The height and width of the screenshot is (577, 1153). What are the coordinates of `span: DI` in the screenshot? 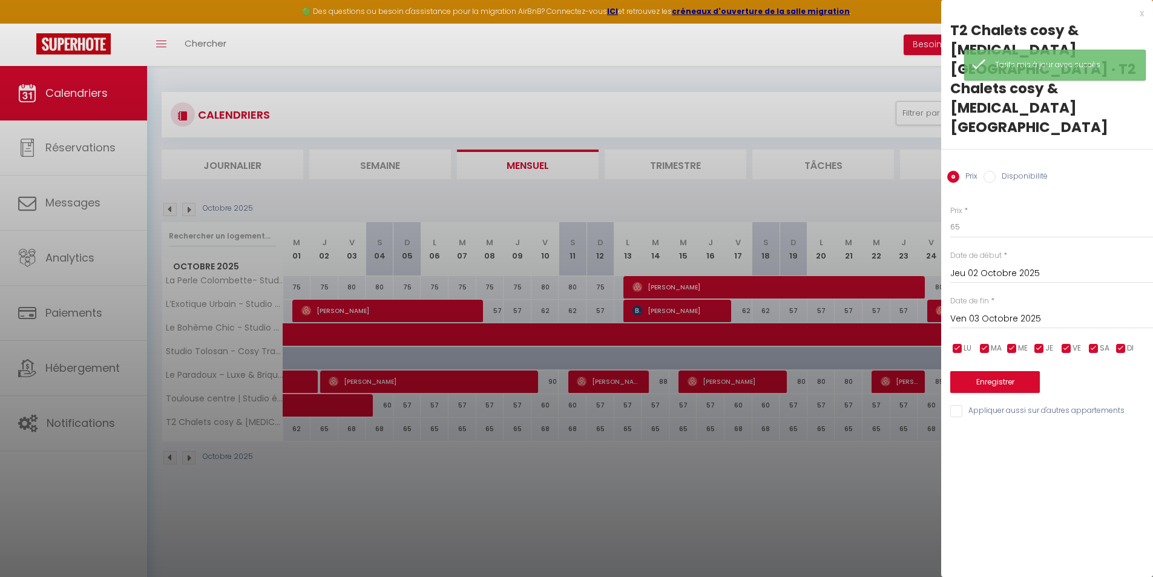 It's located at (1130, 348).